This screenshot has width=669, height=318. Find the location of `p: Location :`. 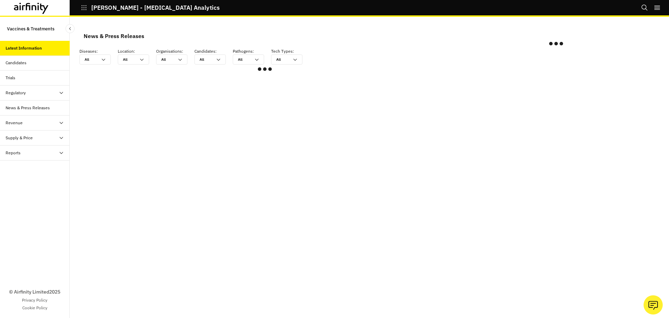

p: Location : is located at coordinates (137, 51).